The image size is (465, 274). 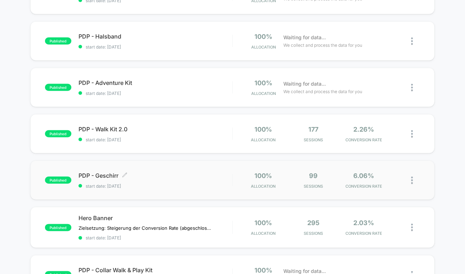 What do you see at coordinates (364, 129) in the screenshot?
I see `span: 2.26%` at bounding box center [364, 129].